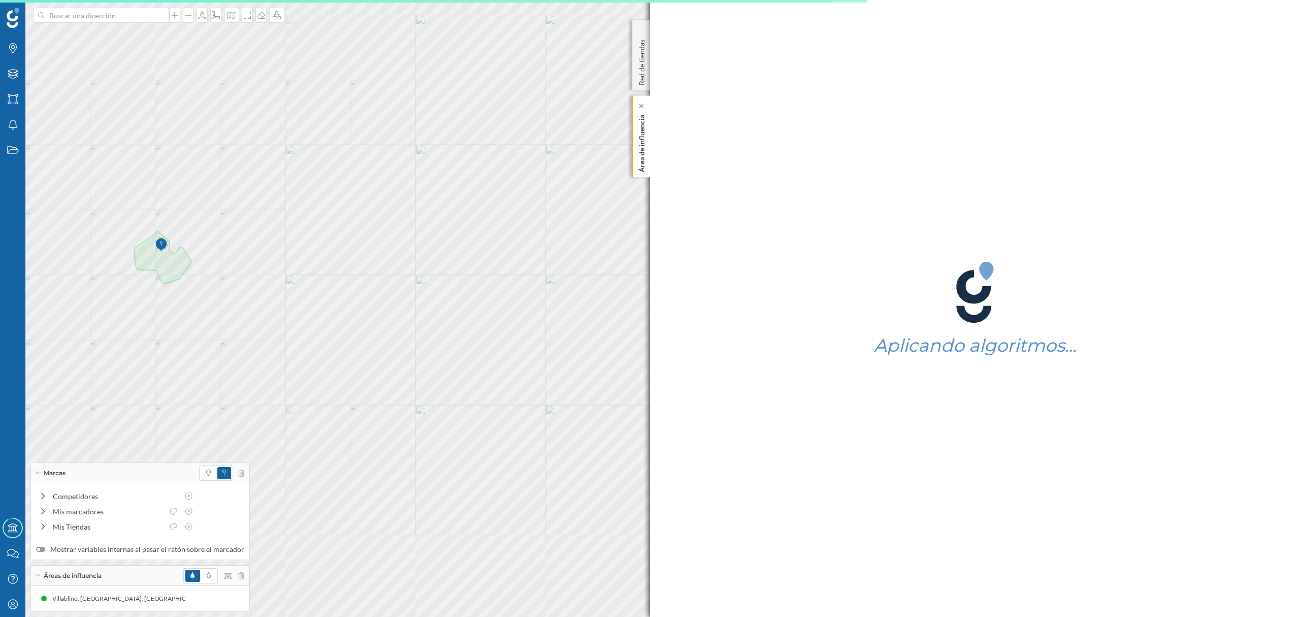 The width and height of the screenshot is (1300, 617). Describe the element at coordinates (161, 245) in the screenshot. I see `img: Marker` at that location.